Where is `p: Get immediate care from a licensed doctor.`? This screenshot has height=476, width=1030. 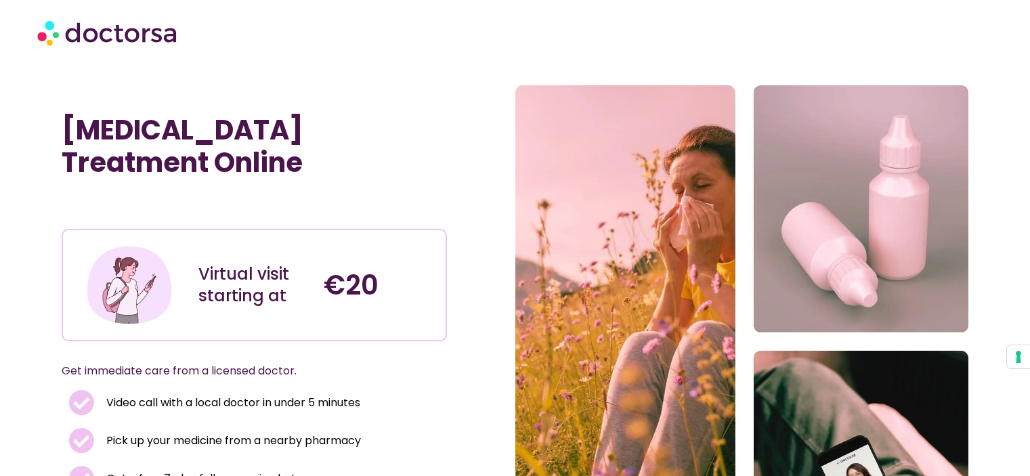
p: Get immediate care from a licensed doctor. is located at coordinates (238, 371).